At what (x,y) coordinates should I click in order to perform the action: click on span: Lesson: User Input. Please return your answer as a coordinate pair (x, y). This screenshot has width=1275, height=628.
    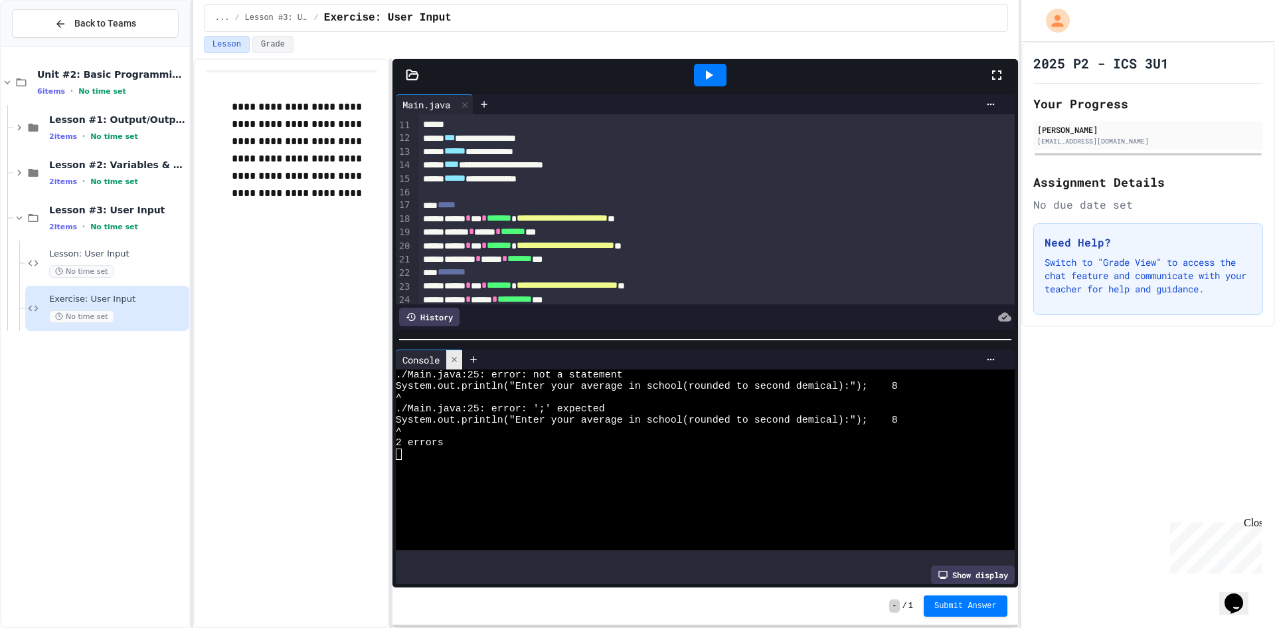
    Looking at the image, I should click on (118, 254).